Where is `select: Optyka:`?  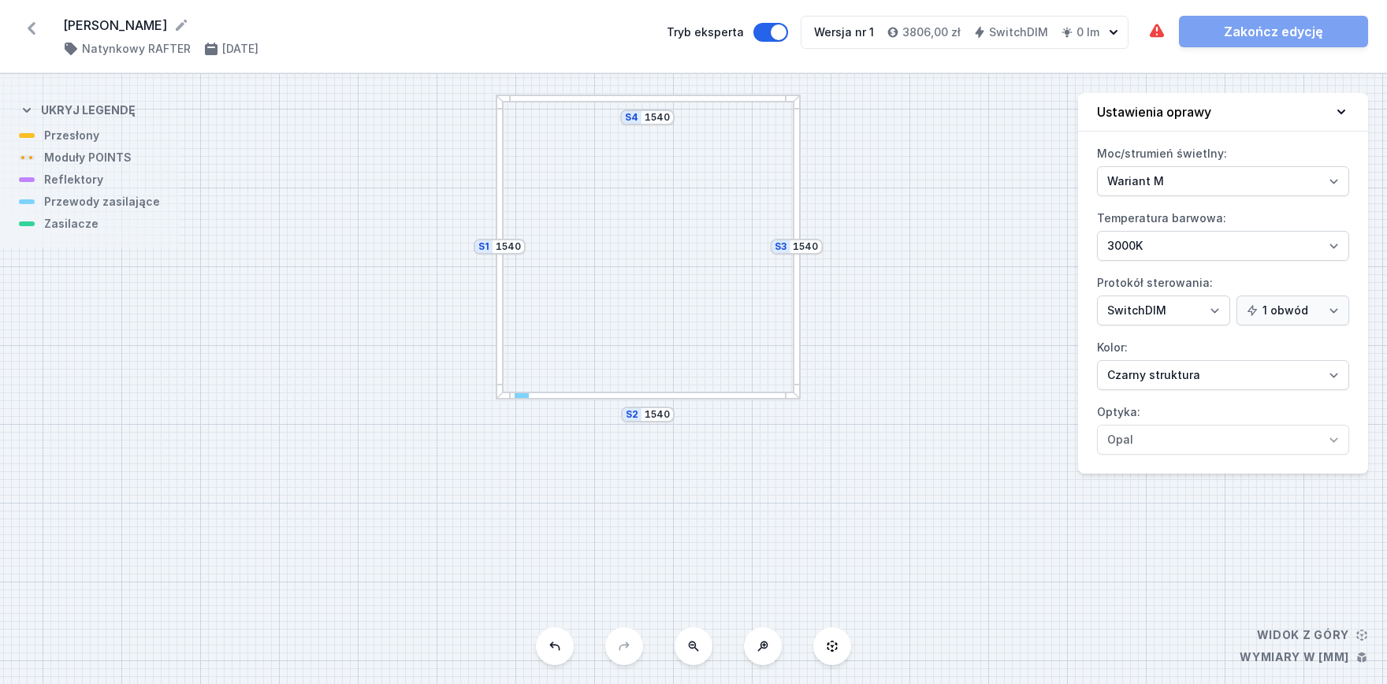 select: Optyka: is located at coordinates (1223, 440).